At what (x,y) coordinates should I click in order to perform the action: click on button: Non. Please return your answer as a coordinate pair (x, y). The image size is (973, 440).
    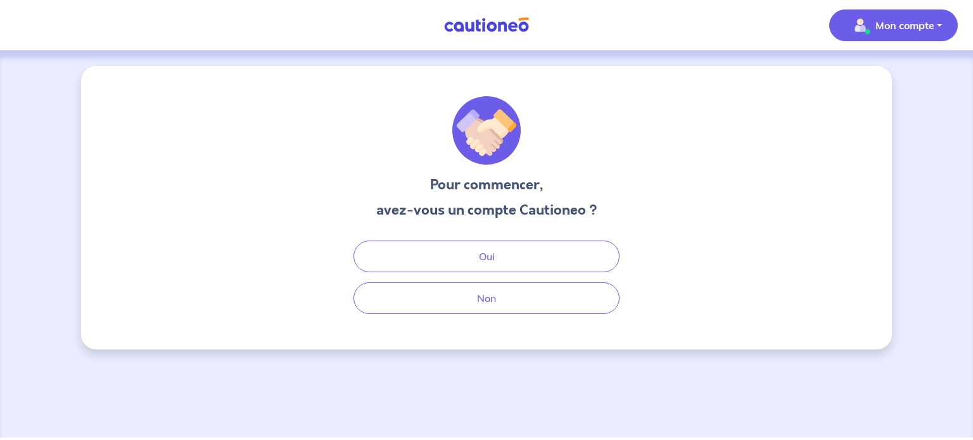
    Looking at the image, I should click on (487, 298).